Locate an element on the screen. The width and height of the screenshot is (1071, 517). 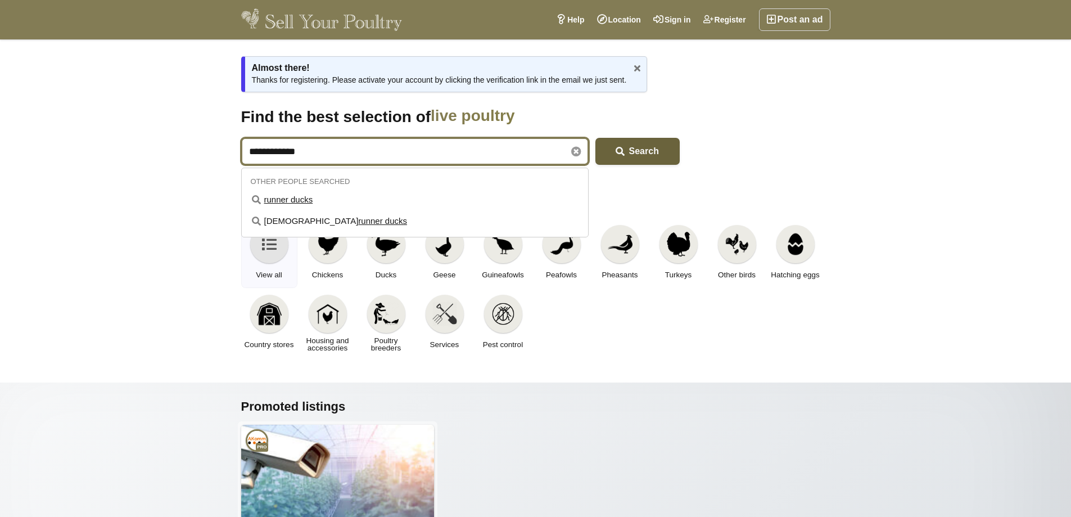
img: Guineafowls is located at coordinates (503, 244).